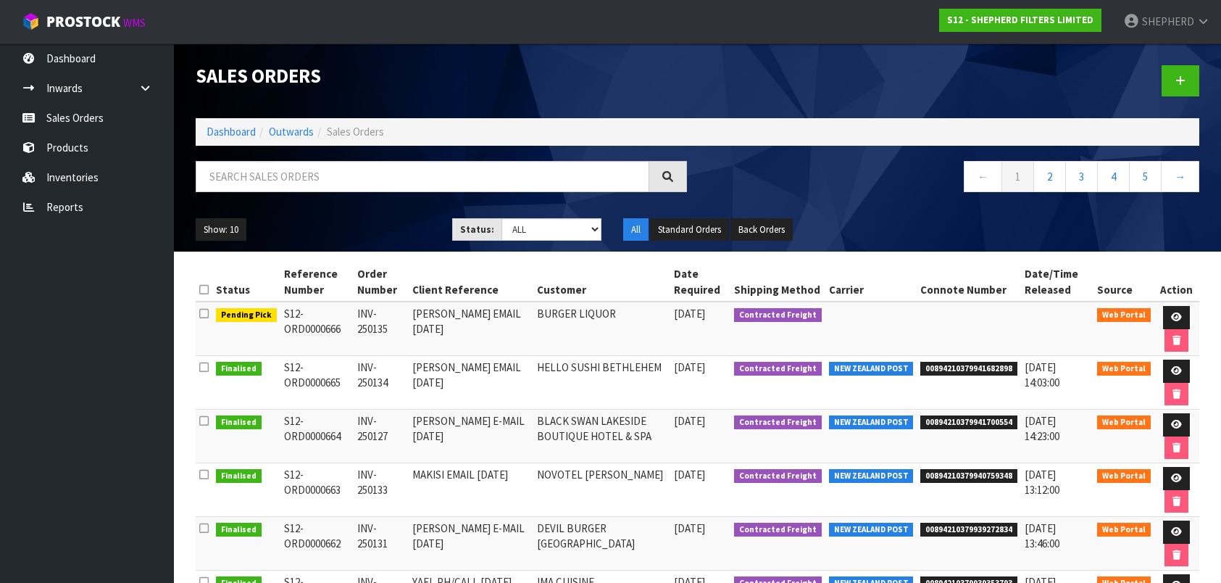 This screenshot has width=1221, height=583. Describe the element at coordinates (381, 543) in the screenshot. I see `td: INV-250131` at that location.